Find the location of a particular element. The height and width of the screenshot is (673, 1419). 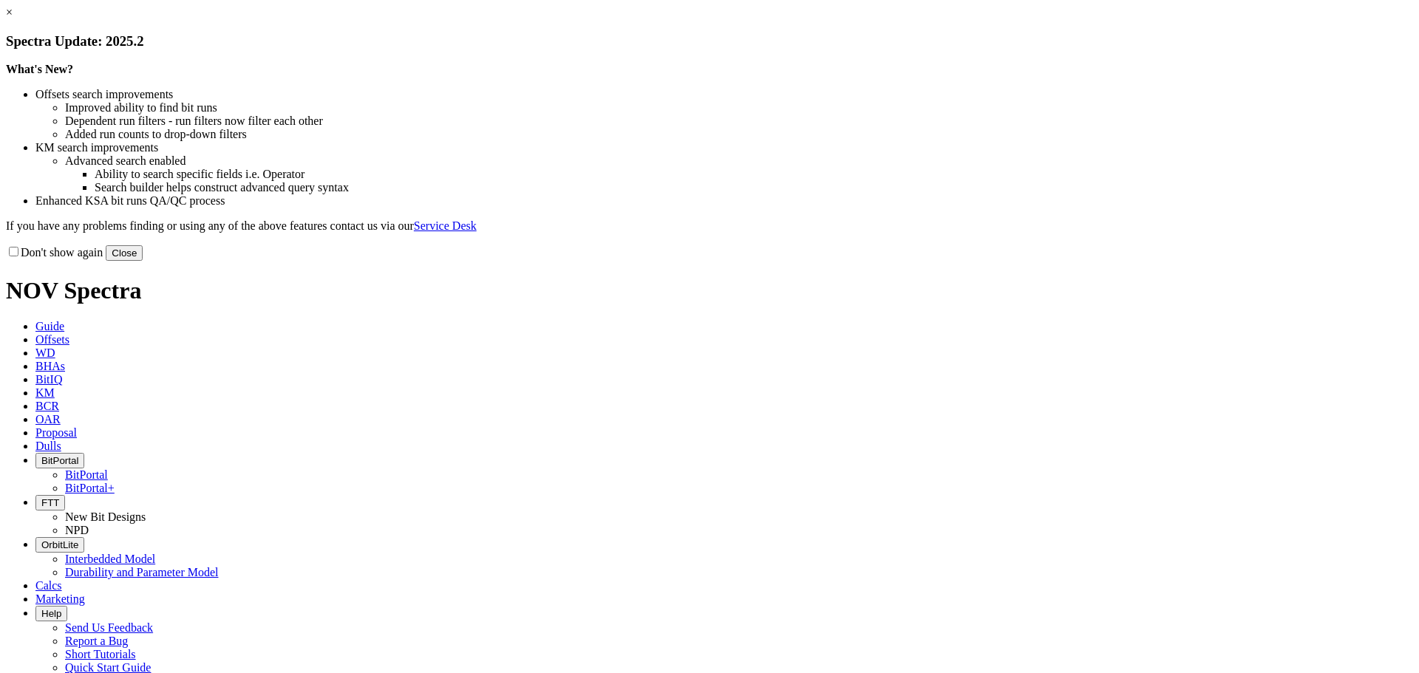

a: Service Desk is located at coordinates (445, 225).